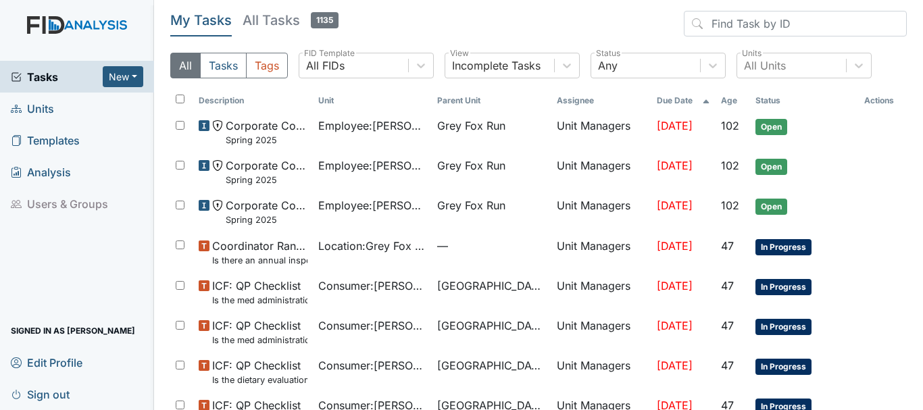 Image resolution: width=923 pixels, height=410 pixels. What do you see at coordinates (185, 66) in the screenshot?
I see `button: All` at bounding box center [185, 66].